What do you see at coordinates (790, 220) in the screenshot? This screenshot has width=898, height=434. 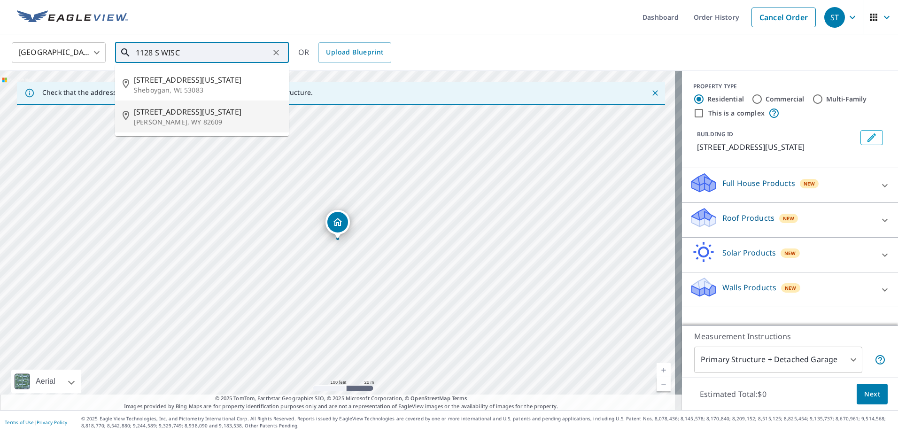 I see `div: Roof ProductsNew` at bounding box center [790, 220].